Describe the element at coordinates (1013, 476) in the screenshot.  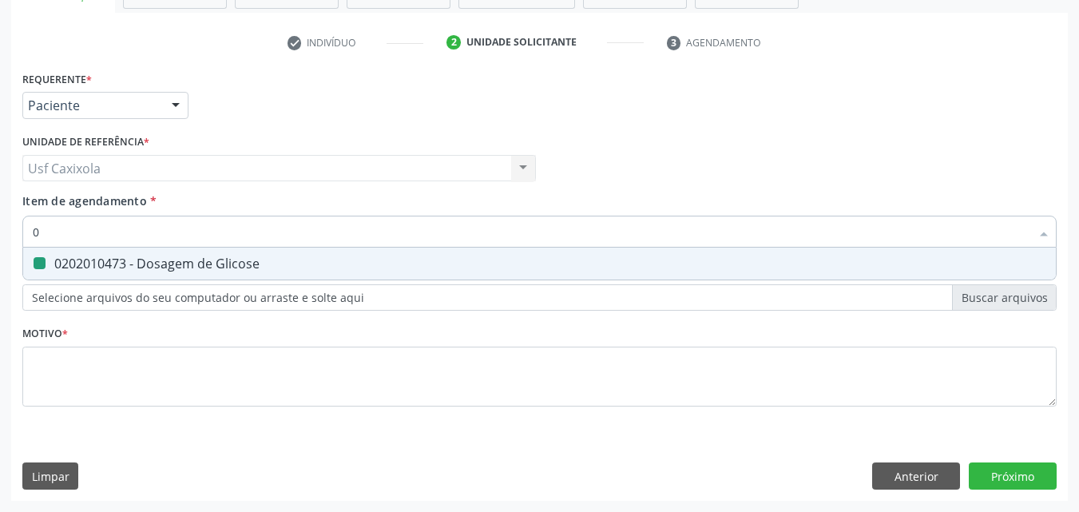
I see `button: Próximo` at that location.